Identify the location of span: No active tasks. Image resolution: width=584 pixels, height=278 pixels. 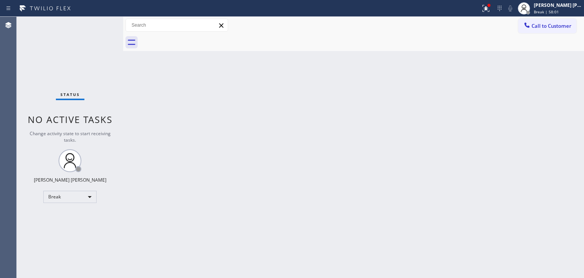
(70, 119).